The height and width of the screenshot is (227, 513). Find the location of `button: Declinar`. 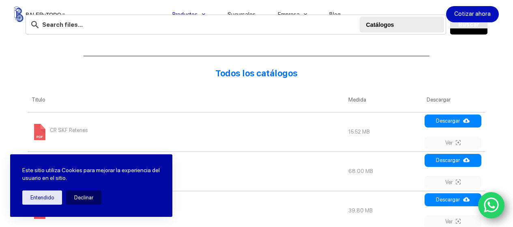

button: Declinar is located at coordinates (84, 197).